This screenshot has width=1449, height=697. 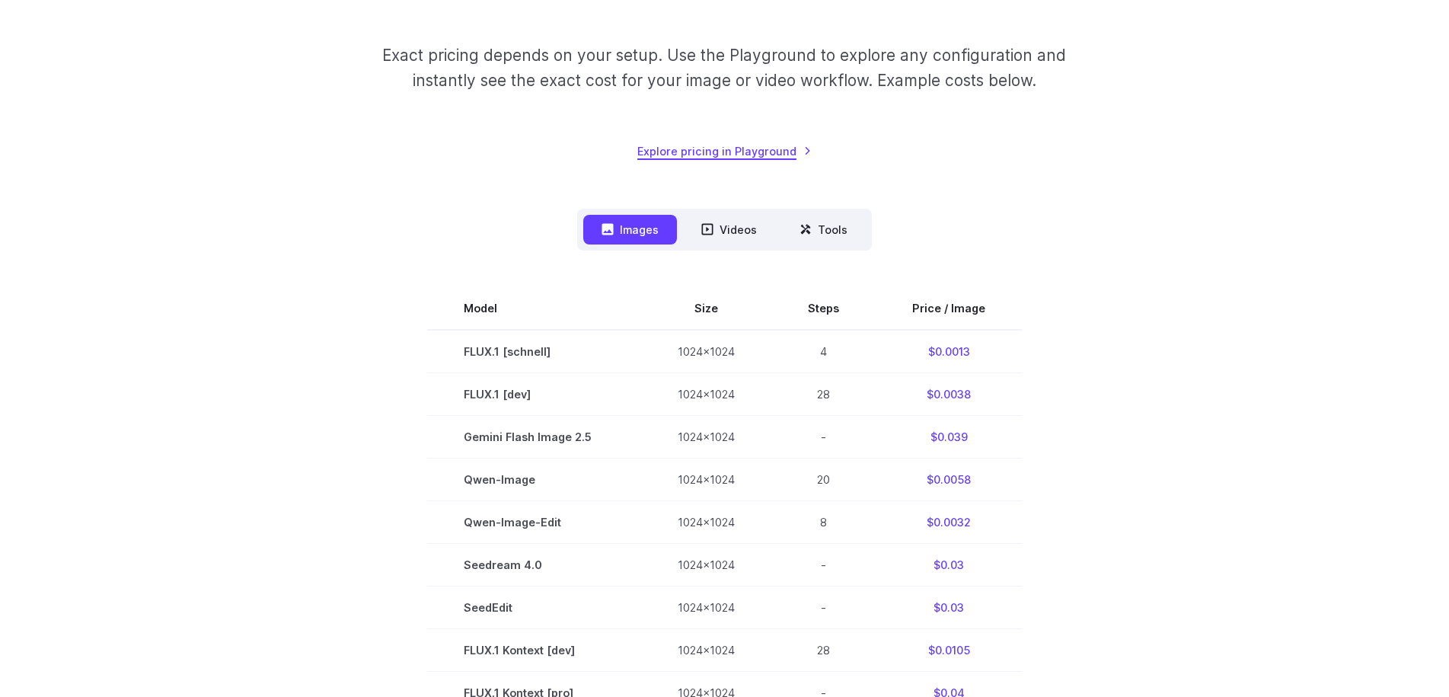 What do you see at coordinates (534, 479) in the screenshot?
I see `td: Qwen-Image` at bounding box center [534, 479].